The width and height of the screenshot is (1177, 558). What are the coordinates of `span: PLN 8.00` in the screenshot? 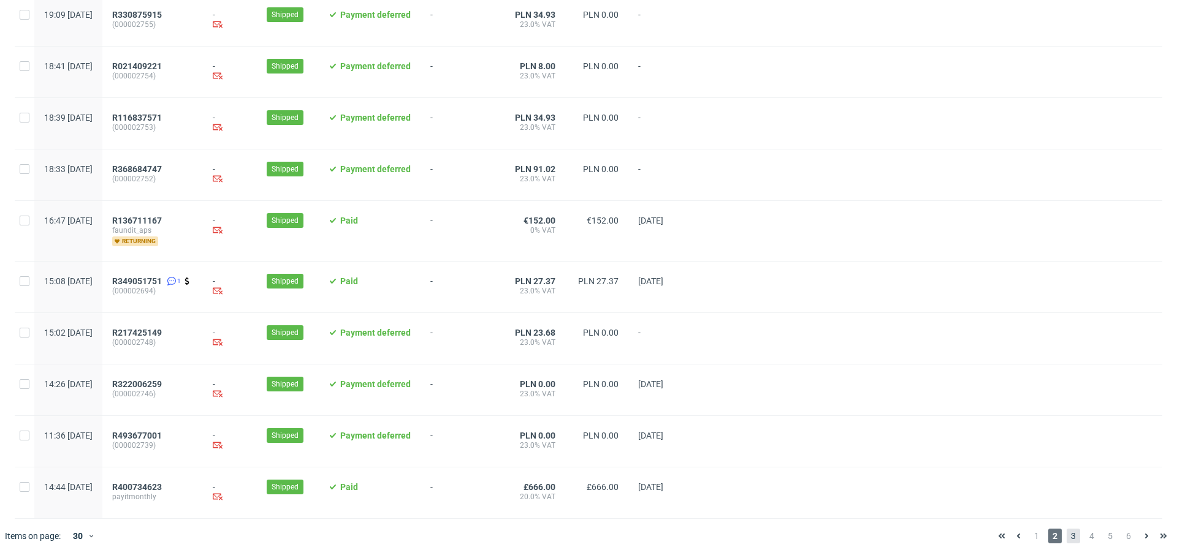 It's located at (538, 66).